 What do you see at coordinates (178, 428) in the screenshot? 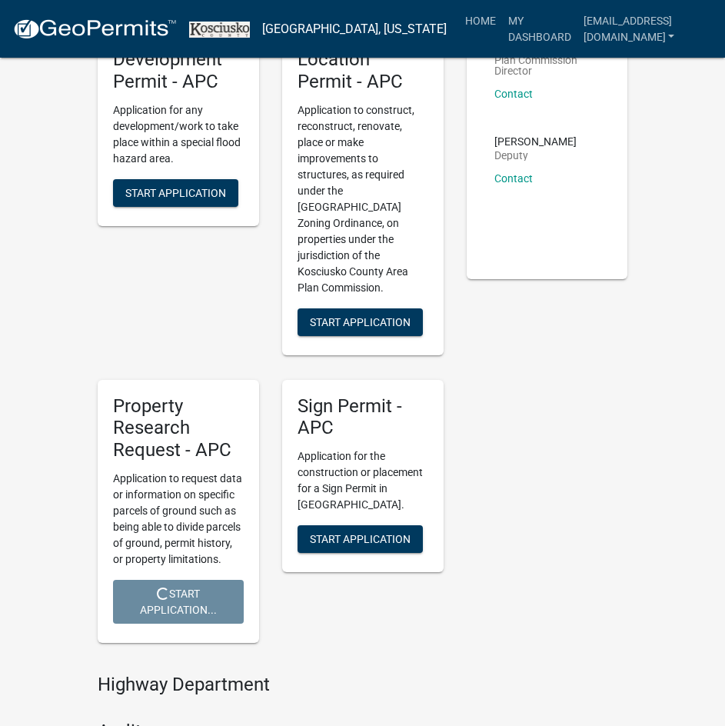
I see `h5: Property Research Request - APC` at bounding box center [178, 428].